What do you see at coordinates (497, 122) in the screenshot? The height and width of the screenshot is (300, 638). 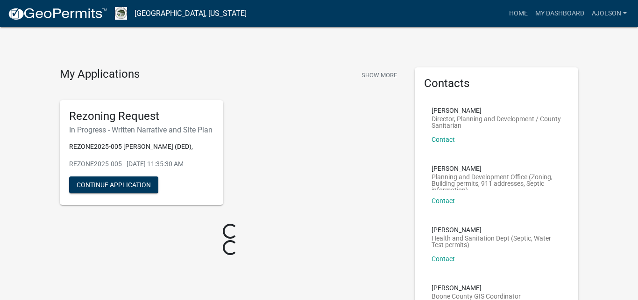 I see `p: Director, Planning and Development / County Sanitarian` at bounding box center [497, 122].